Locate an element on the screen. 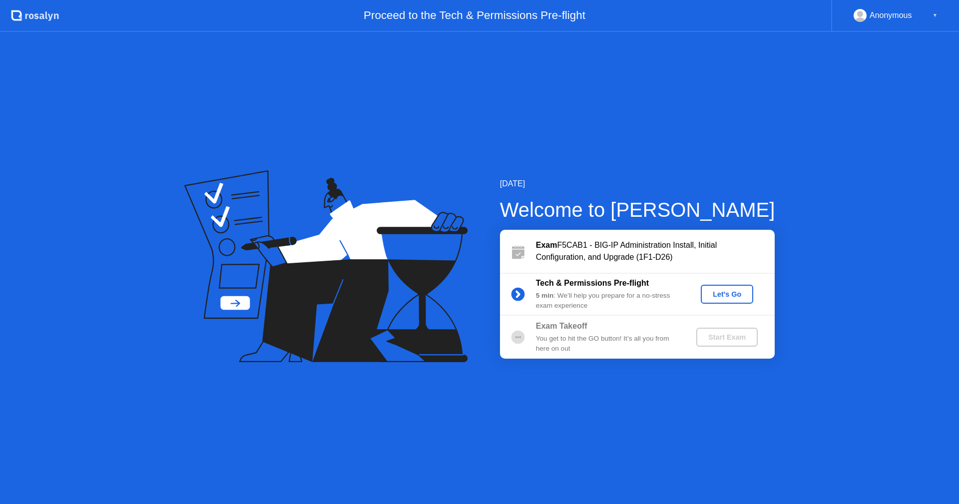 This screenshot has height=504, width=959. div: F5CAB1 - BIG-IP Administration Install, Initial Configuration, and Upgrade (1F1-D26) is located at coordinates (656, 251).